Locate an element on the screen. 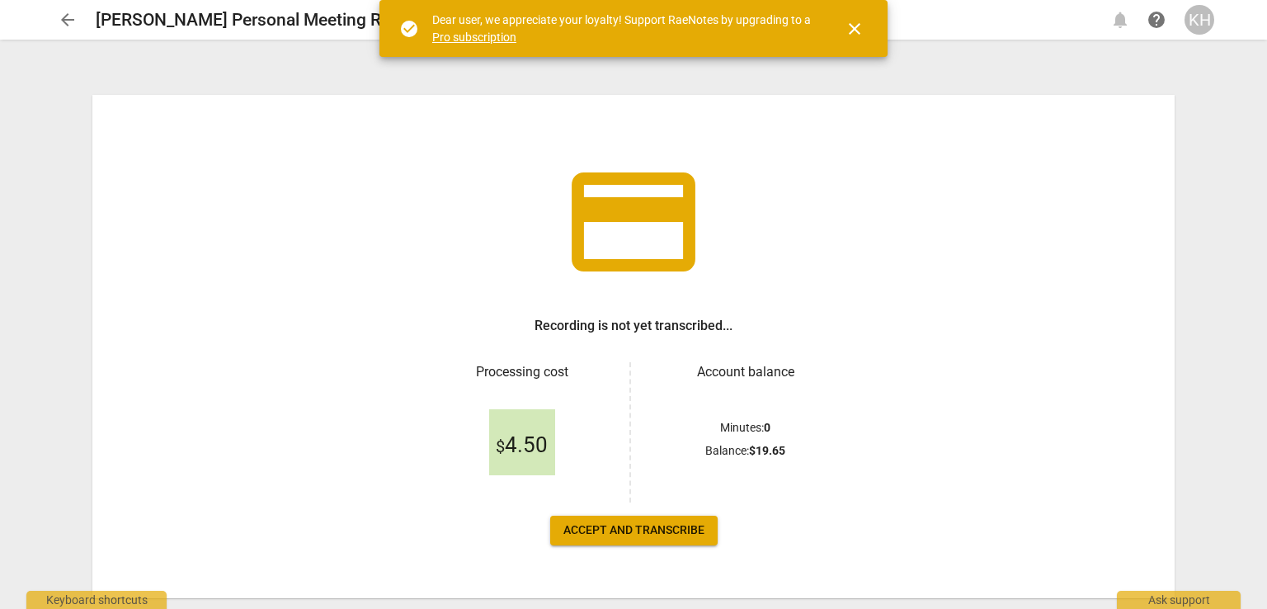  p: Minutes : is located at coordinates (745, 427).